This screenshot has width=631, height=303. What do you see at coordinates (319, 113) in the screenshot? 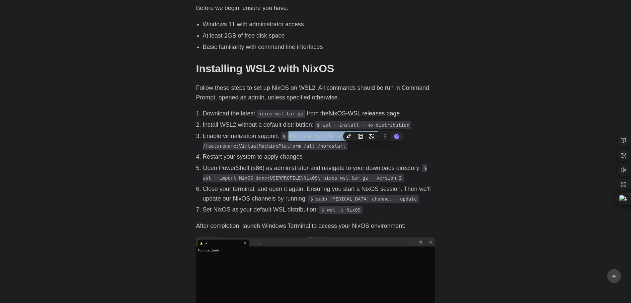
I see `p: Download the latest from the` at bounding box center [319, 113].